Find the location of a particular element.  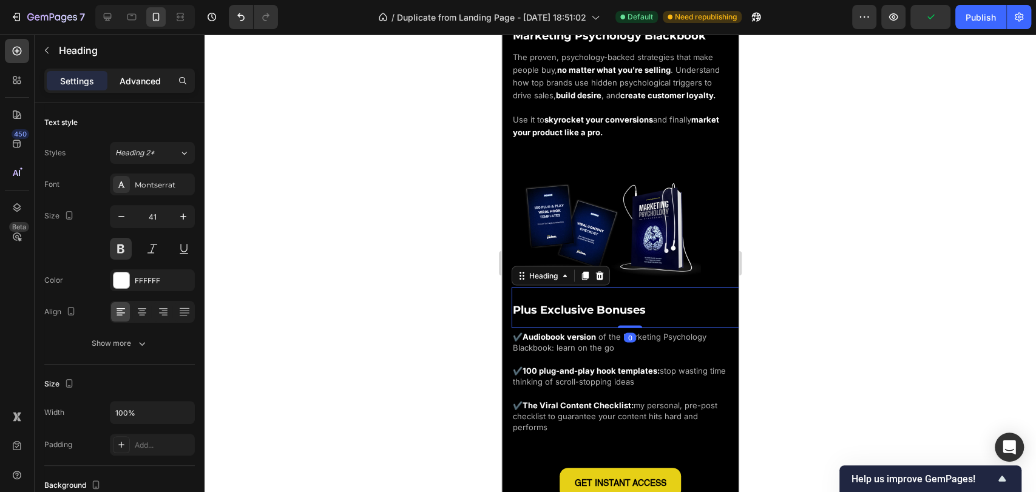

button: Show more is located at coordinates (120, 344).